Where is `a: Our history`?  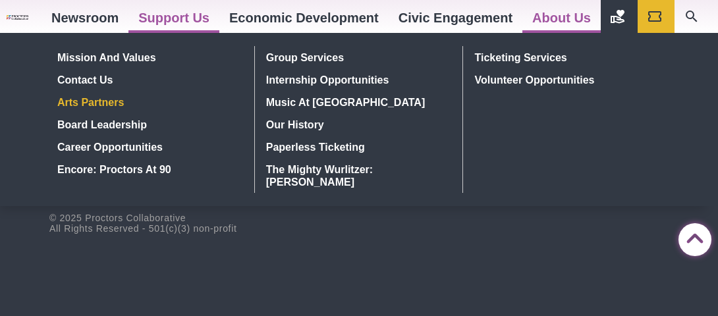 a: Our history is located at coordinates (356, 124).